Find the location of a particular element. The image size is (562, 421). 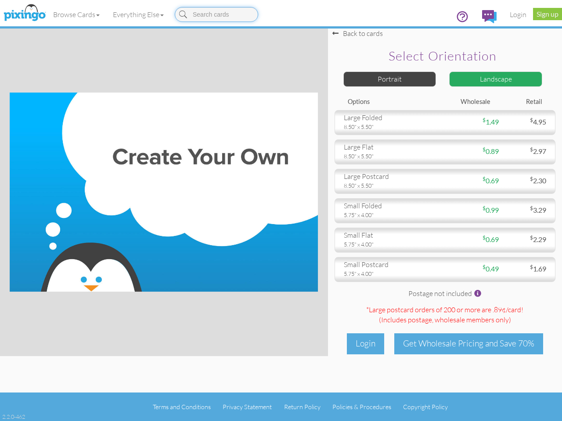

div: 1.69 is located at coordinates (525, 269).